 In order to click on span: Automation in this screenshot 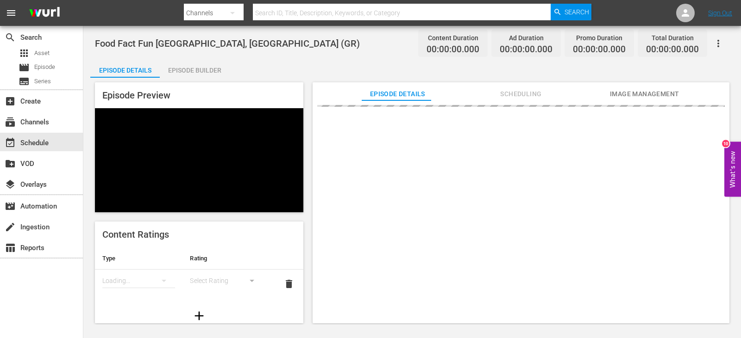, I will do `click(10, 206)`.